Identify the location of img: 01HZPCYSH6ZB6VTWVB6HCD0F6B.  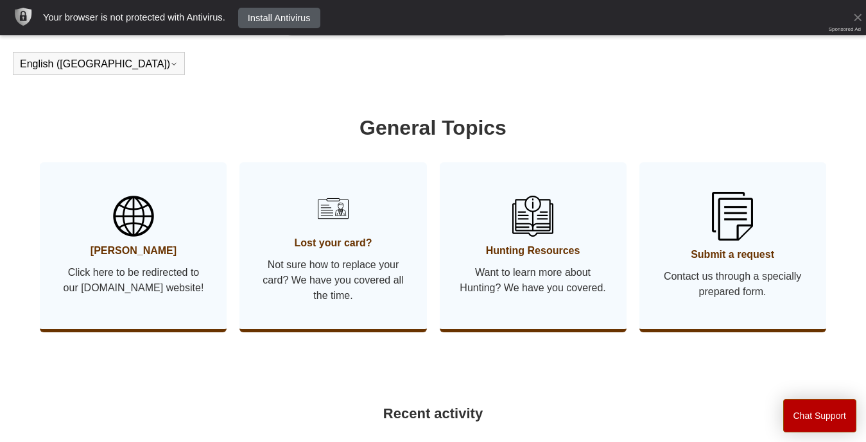
(333, 209).